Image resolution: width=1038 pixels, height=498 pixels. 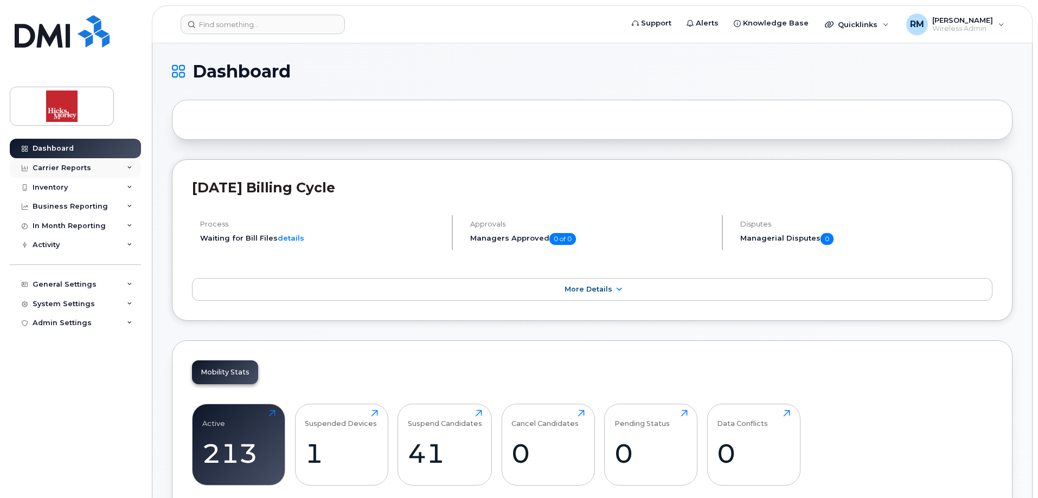 I want to click on h4: Process, so click(x=321, y=224).